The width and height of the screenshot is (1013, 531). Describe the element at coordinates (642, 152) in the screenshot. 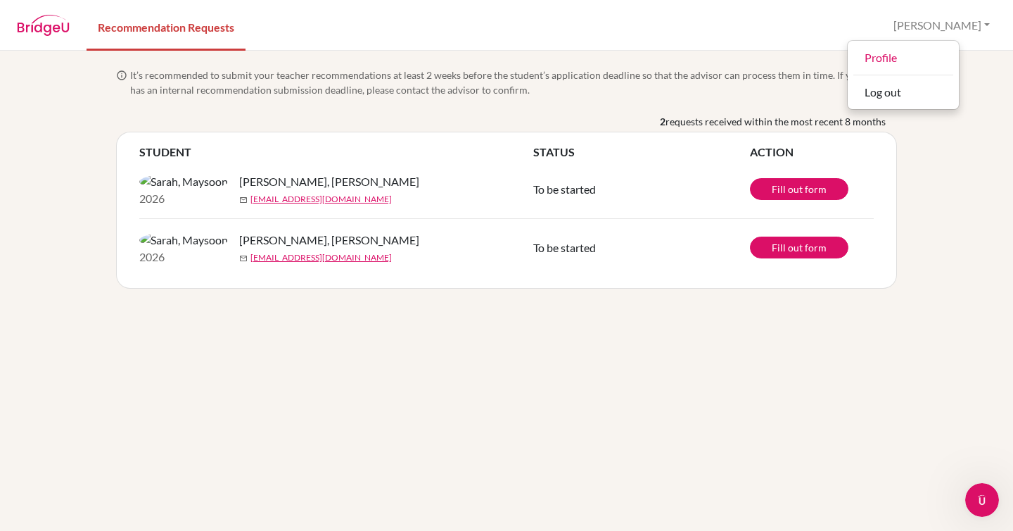

I see `th: STATUS` at that location.